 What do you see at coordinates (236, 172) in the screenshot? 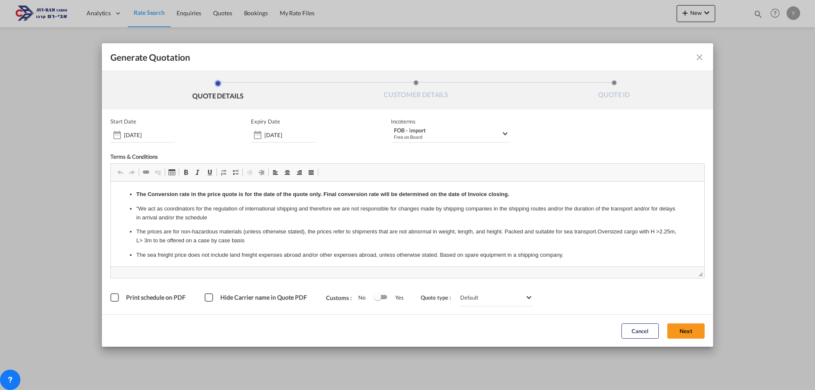
I see `a: Insert/Remove Bulleted List` at bounding box center [236, 172].